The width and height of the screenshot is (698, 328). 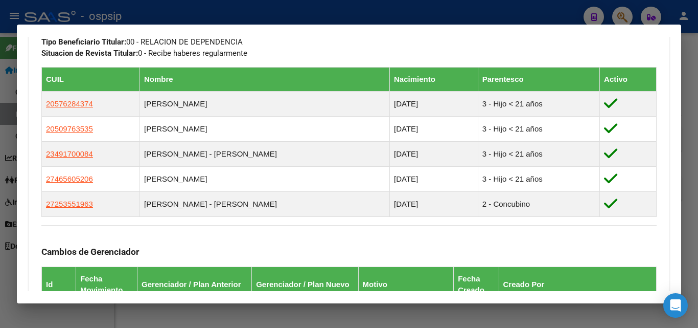 I want to click on th: Creado Por, so click(x=578, y=284).